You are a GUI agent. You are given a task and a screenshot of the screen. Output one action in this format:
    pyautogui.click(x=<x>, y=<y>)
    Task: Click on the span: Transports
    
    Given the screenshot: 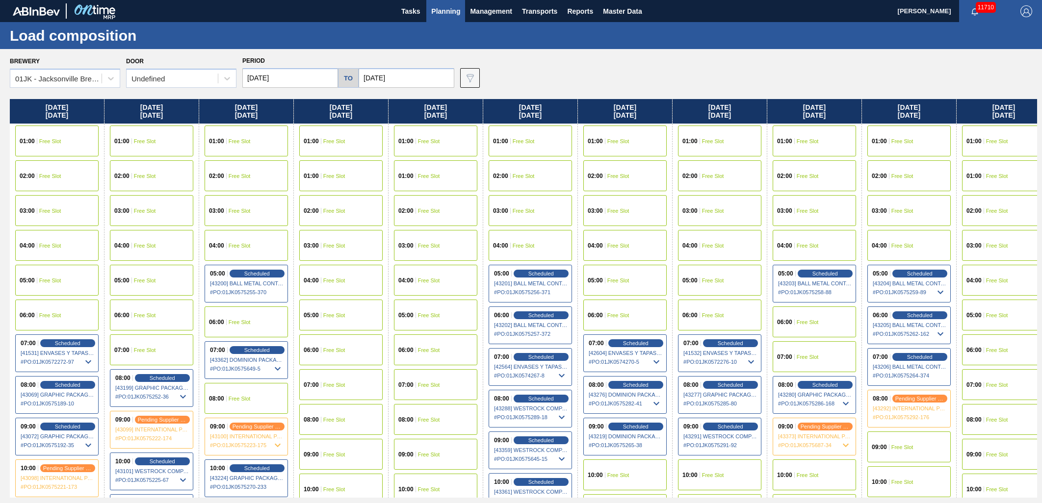 What is the action you would take?
    pyautogui.click(x=540, y=11)
    